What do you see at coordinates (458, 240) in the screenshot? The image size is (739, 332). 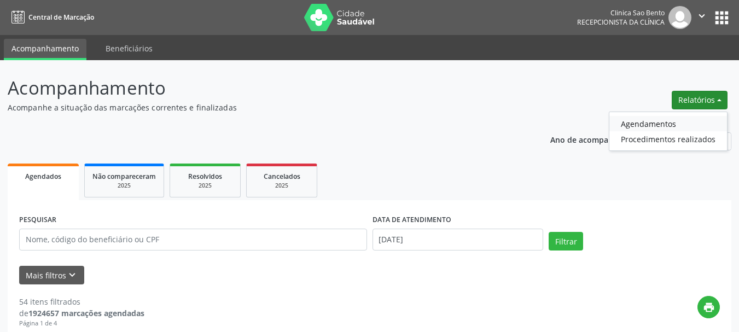 I see `input: Selecione um intervalo` at bounding box center [458, 240].